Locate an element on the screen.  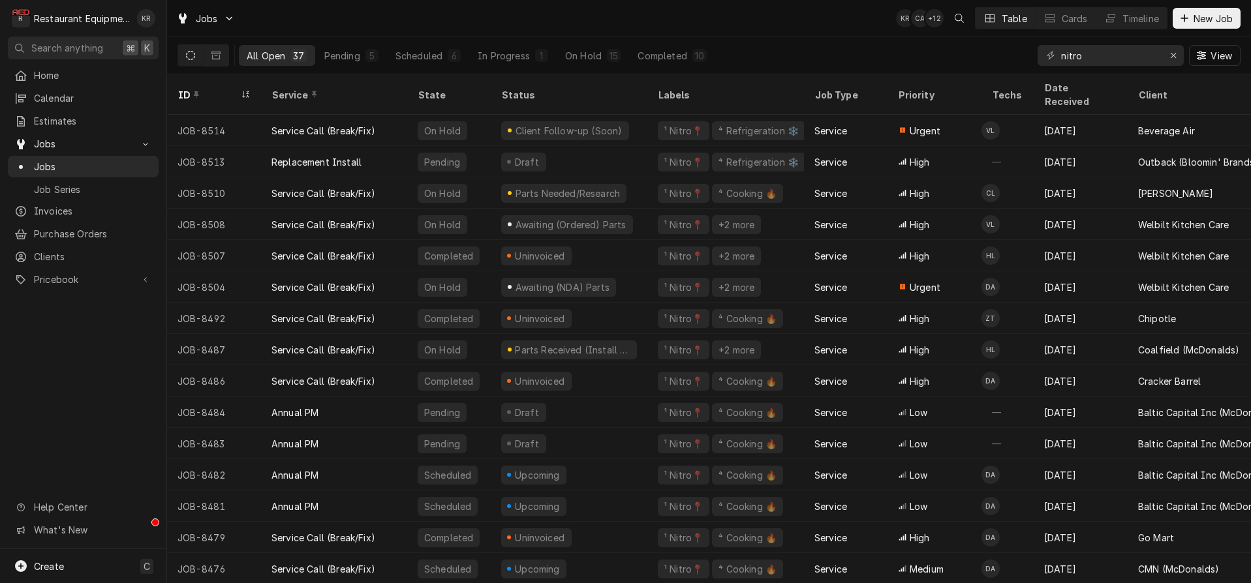
span: What's New is located at coordinates (92, 530).